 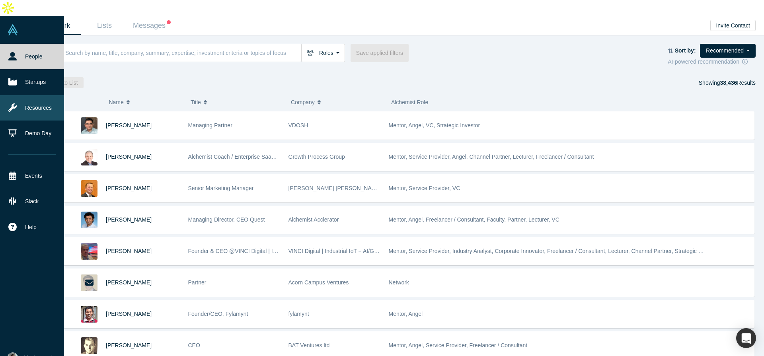 I want to click on span: Founder/CEO, Fylamynt, so click(x=218, y=314).